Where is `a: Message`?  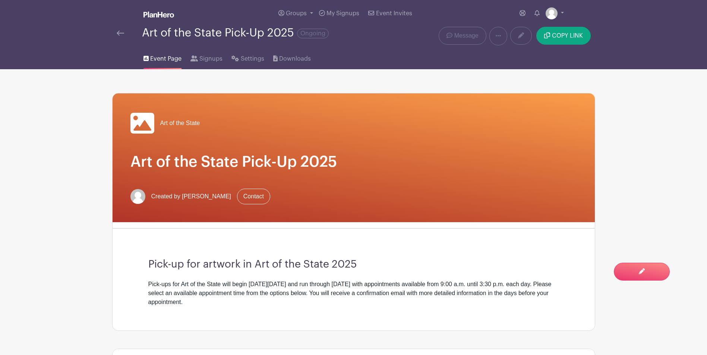
a: Message is located at coordinates (462, 36).